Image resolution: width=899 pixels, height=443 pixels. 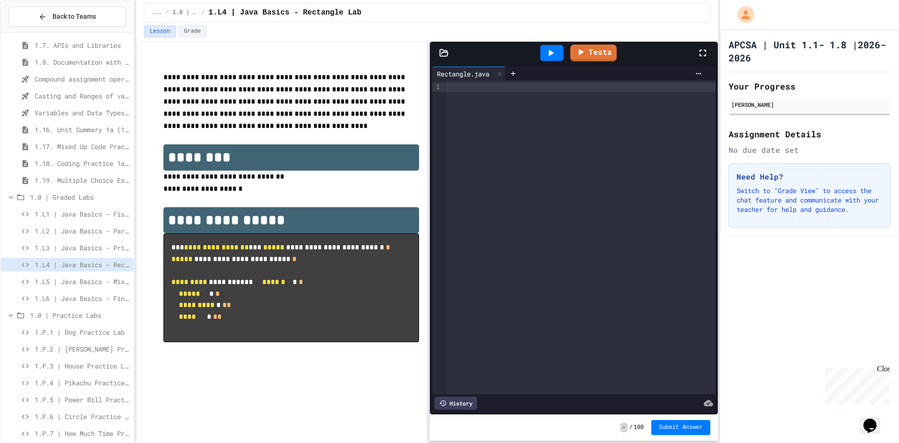 What do you see at coordinates (67, 16) in the screenshot?
I see `button: Back to Teams` at bounding box center [67, 16].